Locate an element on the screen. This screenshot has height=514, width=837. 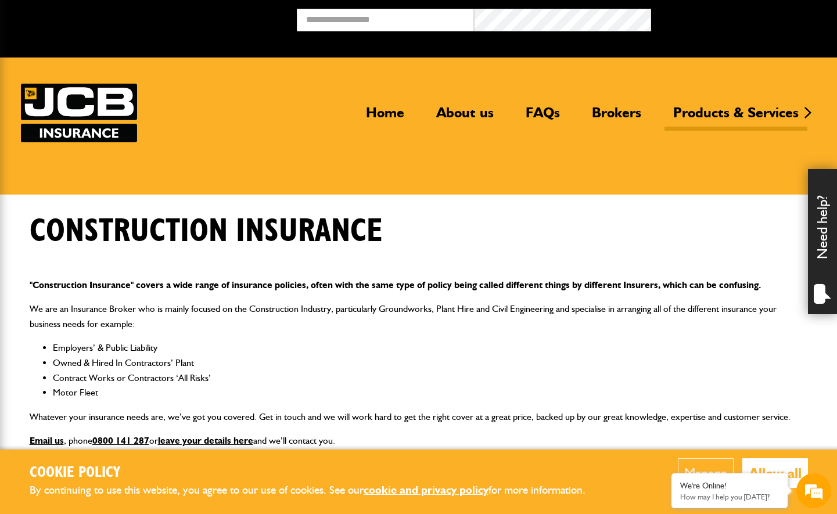
li: Owned & Hired In Contractors’ Plant is located at coordinates (430, 363).